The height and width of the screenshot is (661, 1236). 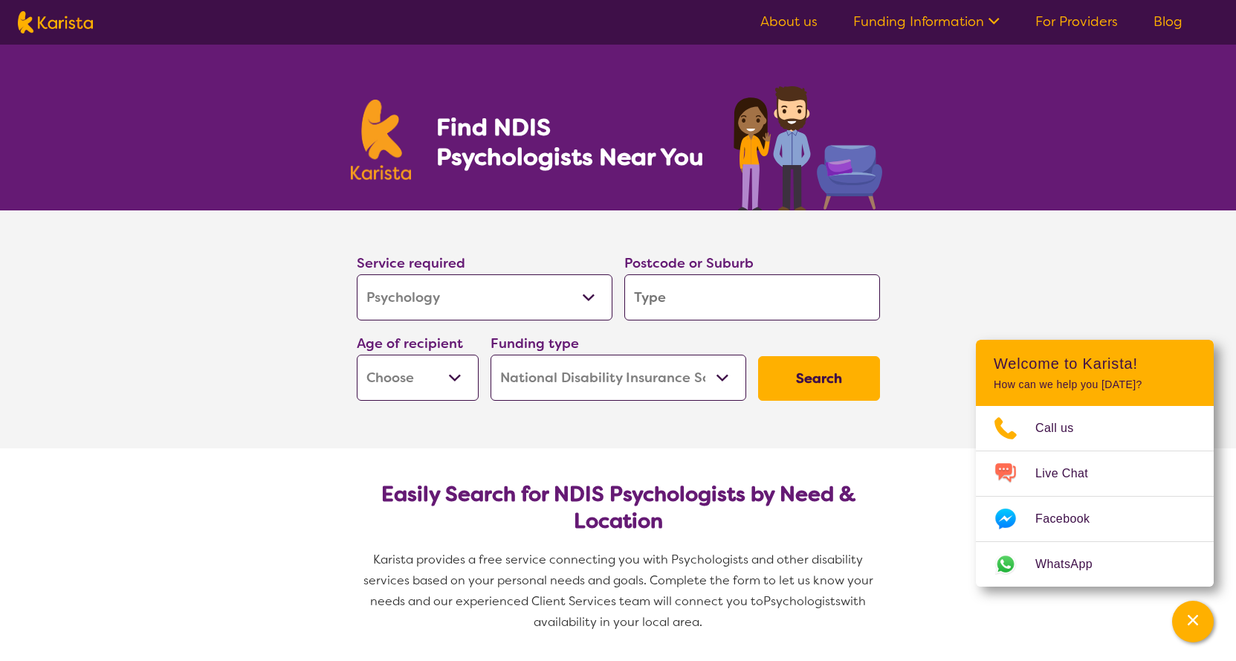 What do you see at coordinates (619, 508) in the screenshot?
I see `h2: Easily Search for NDIS Psychologists by Need & Location` at bounding box center [619, 508].